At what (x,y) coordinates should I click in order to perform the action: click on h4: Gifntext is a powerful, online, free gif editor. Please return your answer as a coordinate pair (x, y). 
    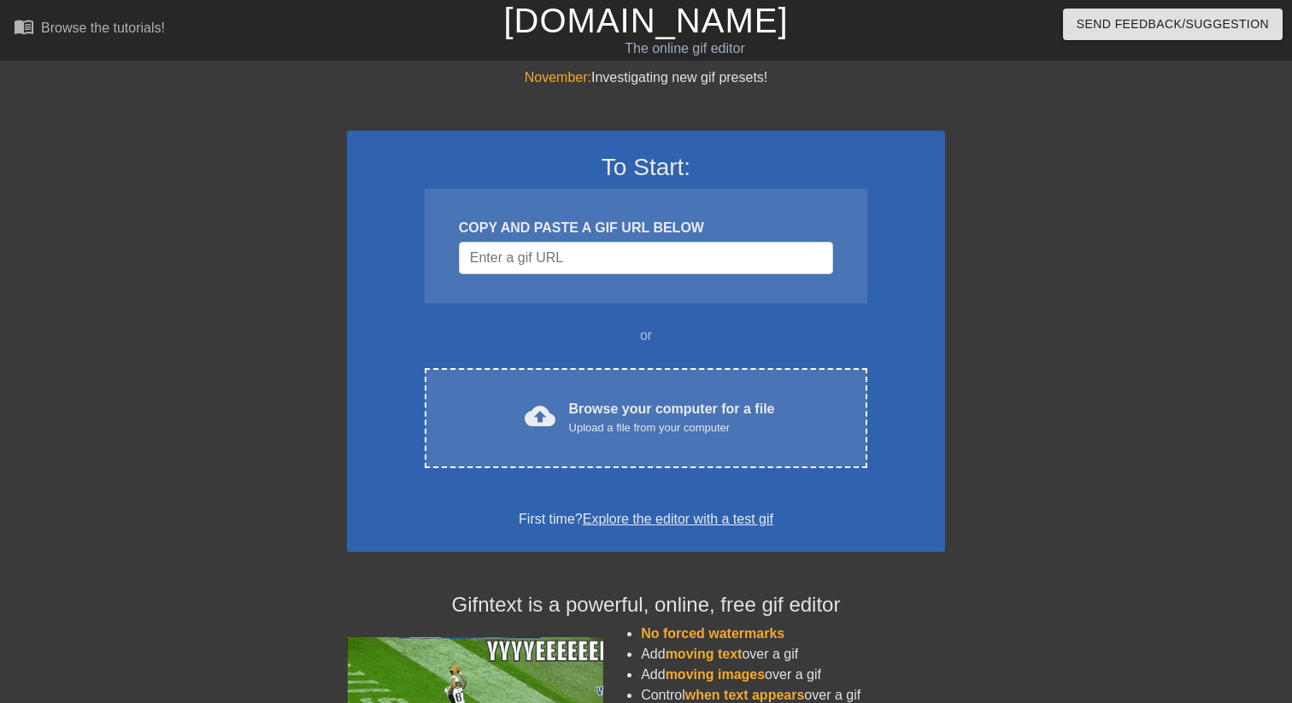
    Looking at the image, I should click on (646, 605).